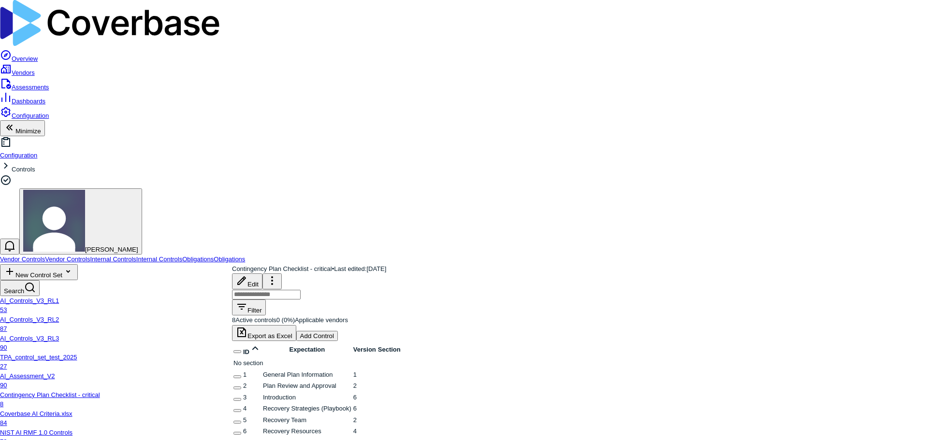 The image size is (928, 440). What do you see at coordinates (307, 432) in the screenshot?
I see `div: Recovery Resources` at bounding box center [307, 432].